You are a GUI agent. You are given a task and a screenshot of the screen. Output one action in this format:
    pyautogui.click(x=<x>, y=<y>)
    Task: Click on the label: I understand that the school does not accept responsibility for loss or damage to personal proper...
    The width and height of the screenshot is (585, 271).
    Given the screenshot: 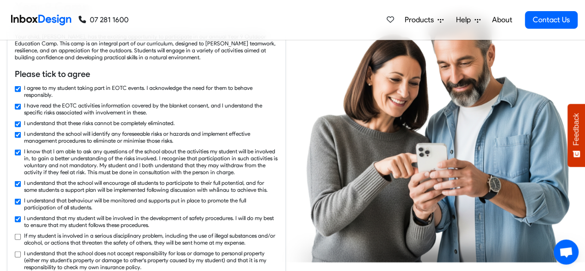 What is the action you would take?
    pyautogui.click(x=151, y=260)
    